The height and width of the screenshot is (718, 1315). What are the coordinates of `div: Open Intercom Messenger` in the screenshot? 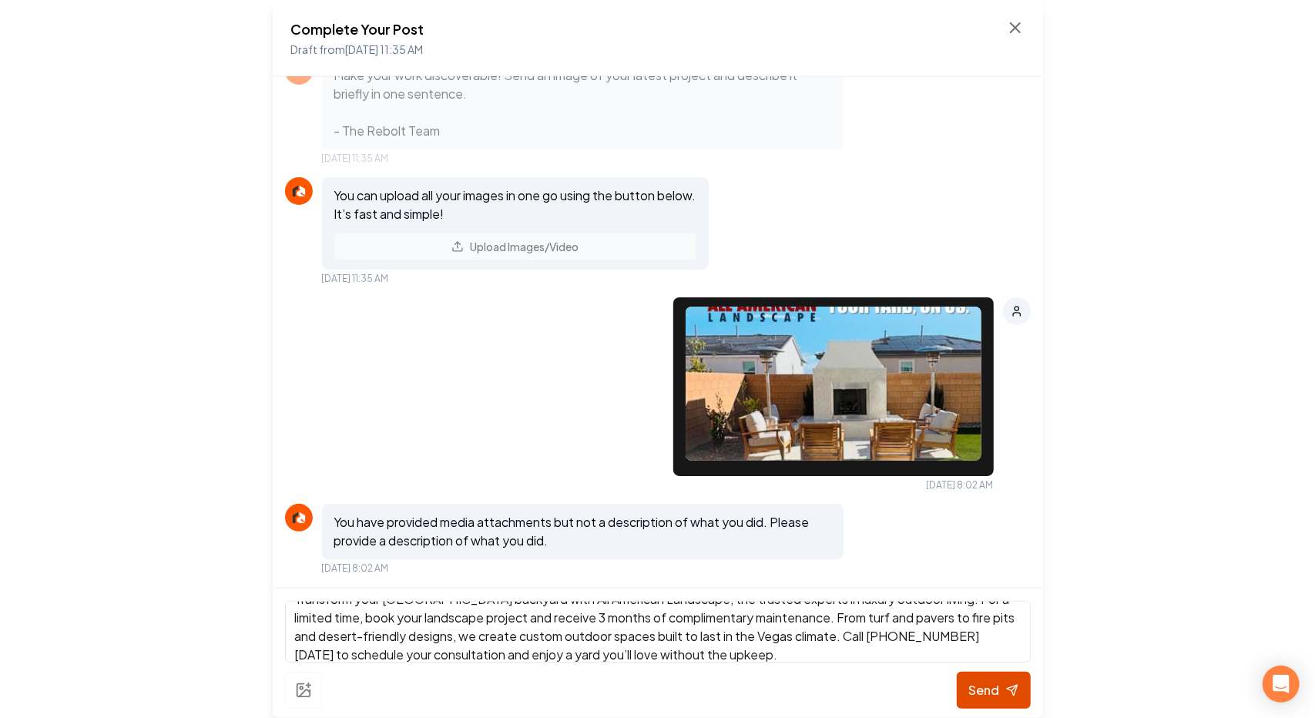 It's located at (1281, 684).